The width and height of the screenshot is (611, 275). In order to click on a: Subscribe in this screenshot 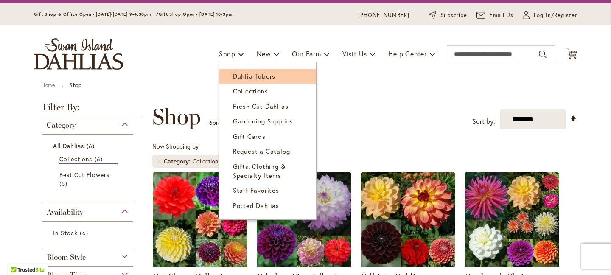, I will do `click(448, 15)`.